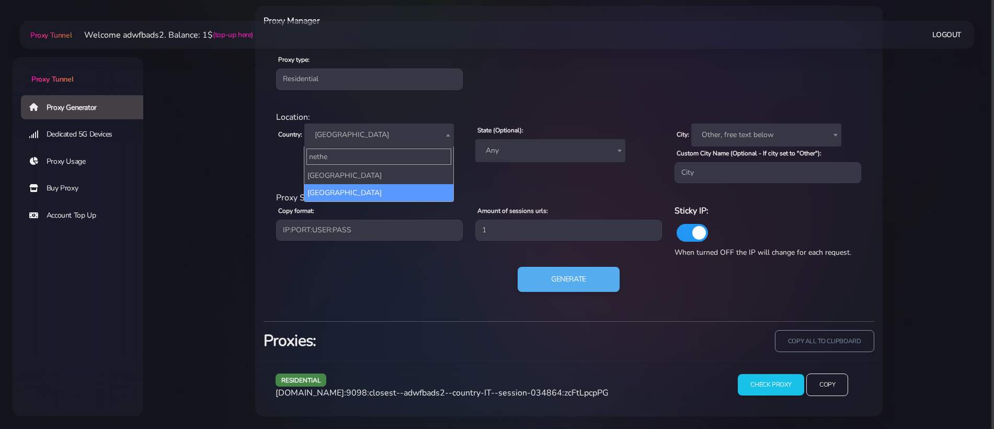 Image resolution: width=994 pixels, height=429 pixels. Describe the element at coordinates (86, 215) in the screenshot. I see `a: Account Top Up` at that location.